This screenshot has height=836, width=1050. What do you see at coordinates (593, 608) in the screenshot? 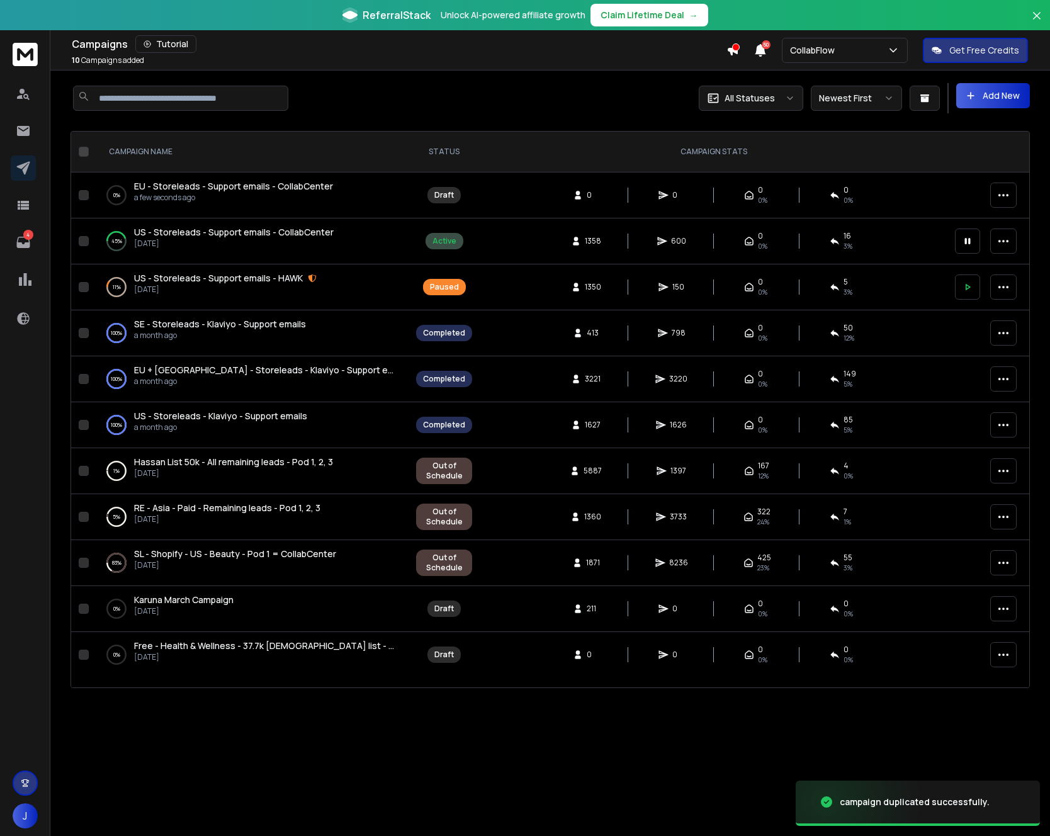
I see `span: 211` at bounding box center [593, 608].